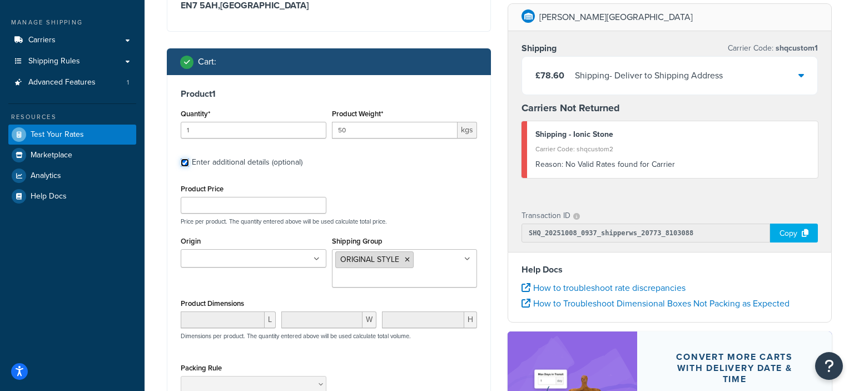 The width and height of the screenshot is (854, 391). What do you see at coordinates (213, 303) in the screenshot?
I see `label: Product Dimensions` at bounding box center [213, 303].